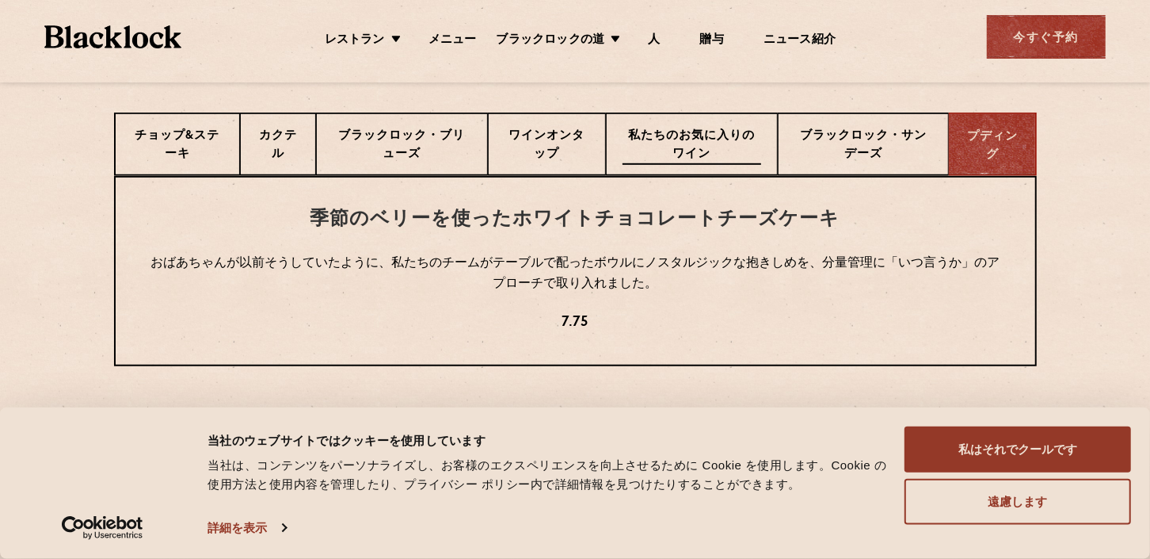 This screenshot has height=559, width=1150. What do you see at coordinates (1047, 36) in the screenshot?
I see `div: 今すぐ予約` at bounding box center [1047, 36].